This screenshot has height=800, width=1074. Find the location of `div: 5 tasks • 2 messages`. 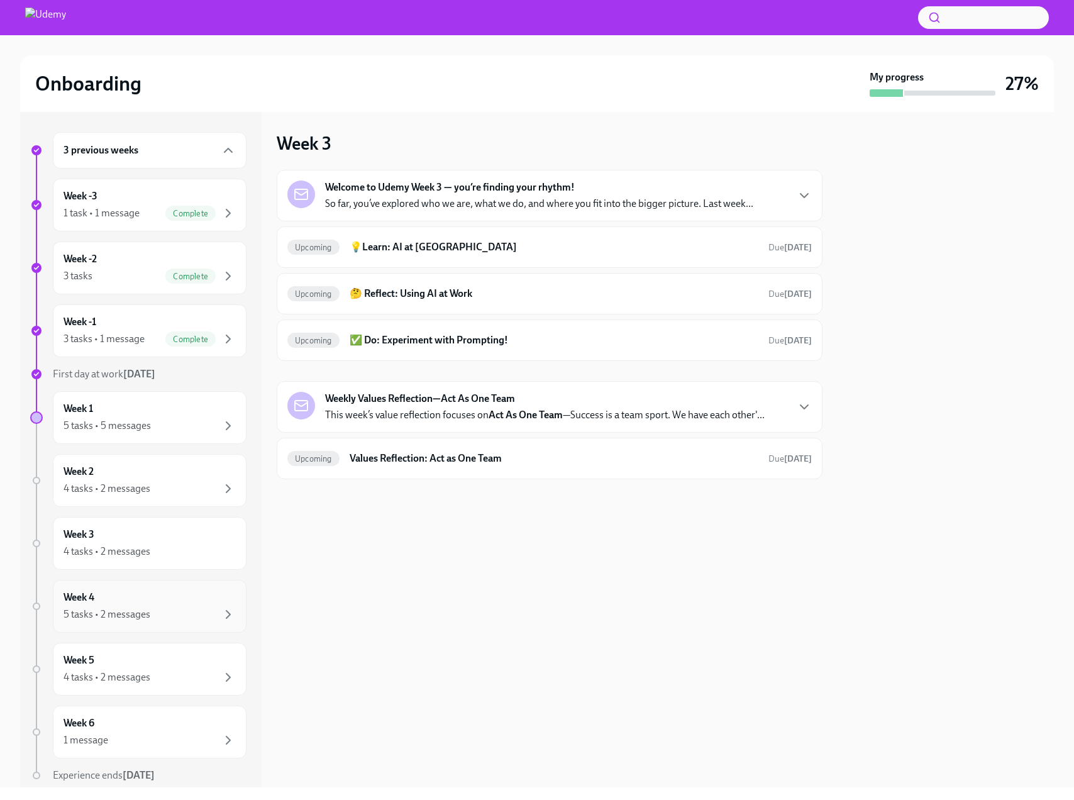

div: 5 tasks • 2 messages is located at coordinates (107, 614).